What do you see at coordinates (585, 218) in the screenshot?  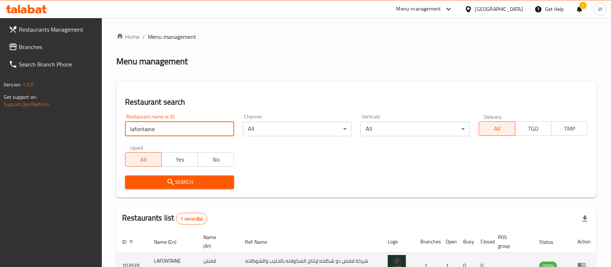 I see `div: Export file` at bounding box center [585, 218].